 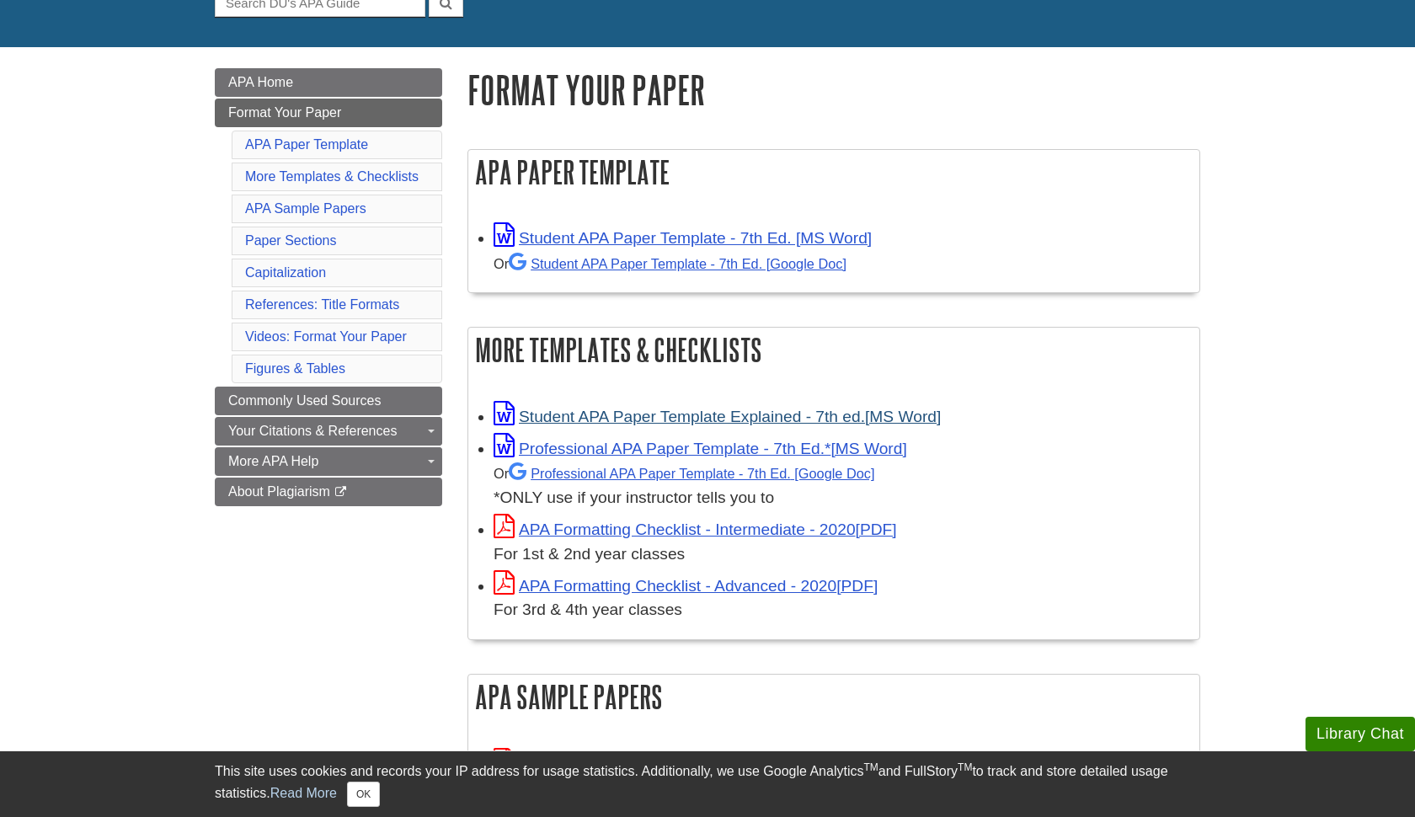 I want to click on a: Capitalization, so click(x=286, y=272).